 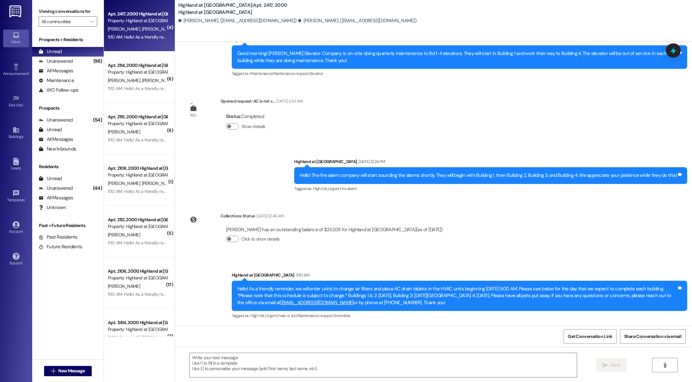 What do you see at coordinates (97, 61) in the screenshot?
I see `div: (98)` at bounding box center [97, 61].